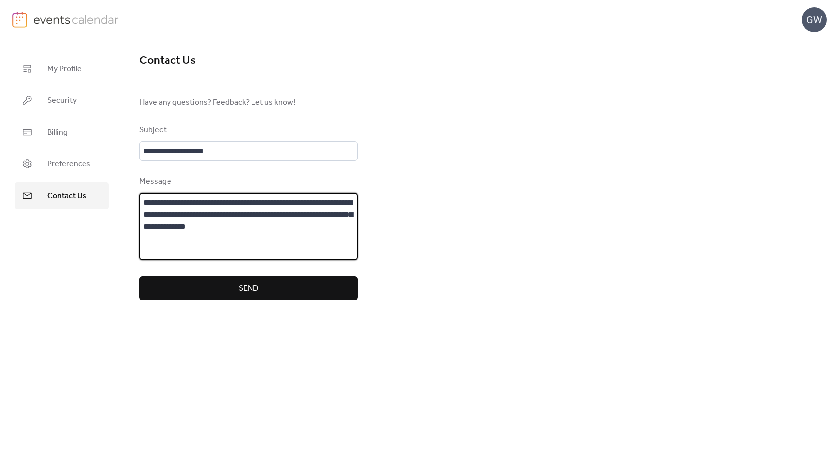  I want to click on img: logo-type, so click(76, 19).